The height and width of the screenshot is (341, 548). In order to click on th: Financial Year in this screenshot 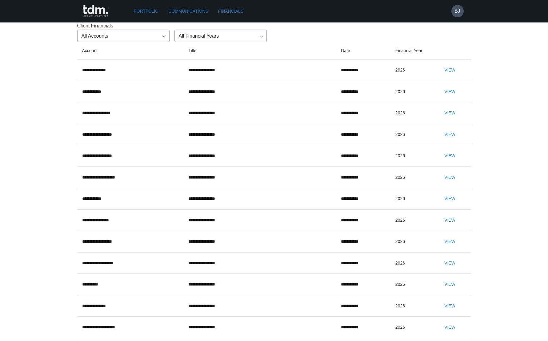, I will do `click(413, 50)`.